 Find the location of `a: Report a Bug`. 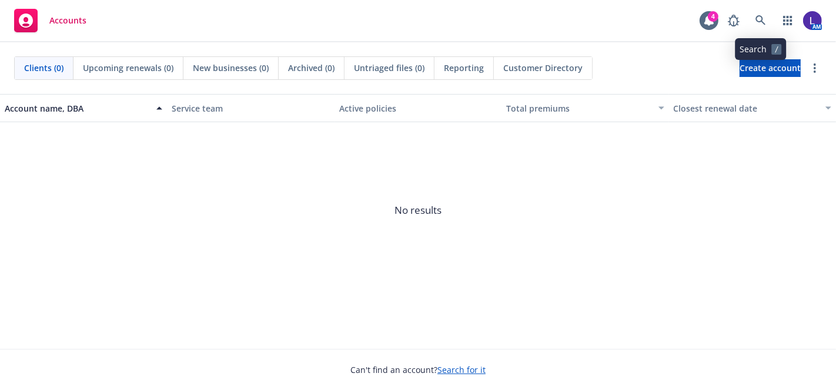

a: Report a Bug is located at coordinates (734, 21).